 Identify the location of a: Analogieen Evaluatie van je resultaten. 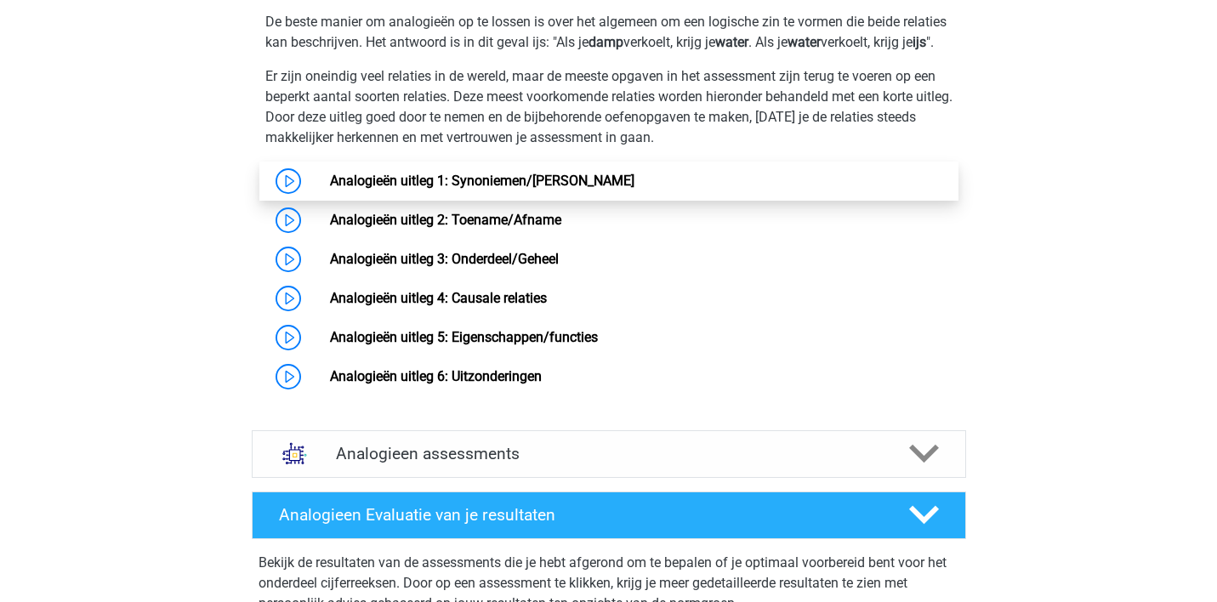
(609, 515).